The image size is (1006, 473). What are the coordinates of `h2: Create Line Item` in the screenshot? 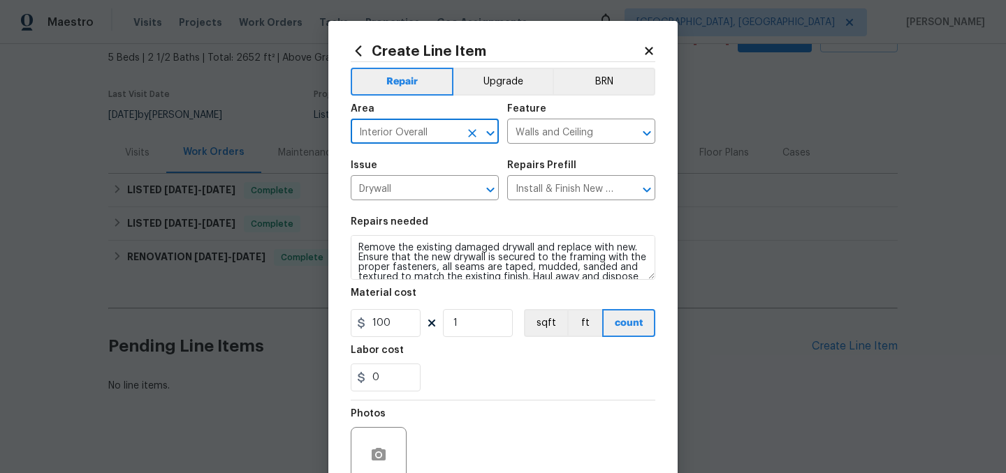 It's located at (496, 51).